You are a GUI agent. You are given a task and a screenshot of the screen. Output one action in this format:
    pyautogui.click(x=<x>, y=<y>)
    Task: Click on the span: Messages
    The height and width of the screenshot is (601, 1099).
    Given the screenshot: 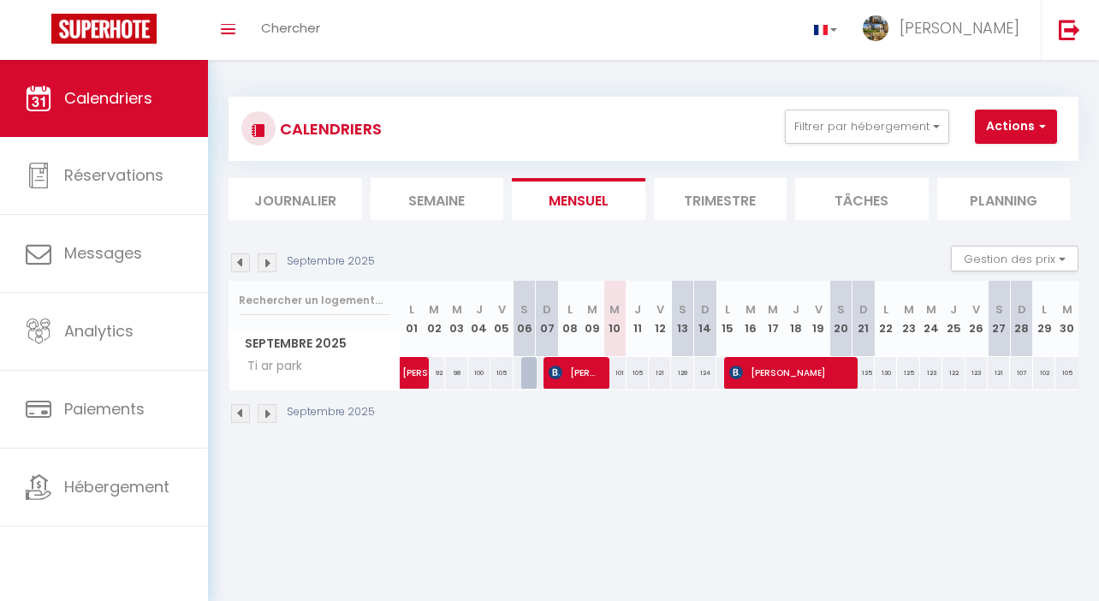 What is the action you would take?
    pyautogui.click(x=103, y=252)
    